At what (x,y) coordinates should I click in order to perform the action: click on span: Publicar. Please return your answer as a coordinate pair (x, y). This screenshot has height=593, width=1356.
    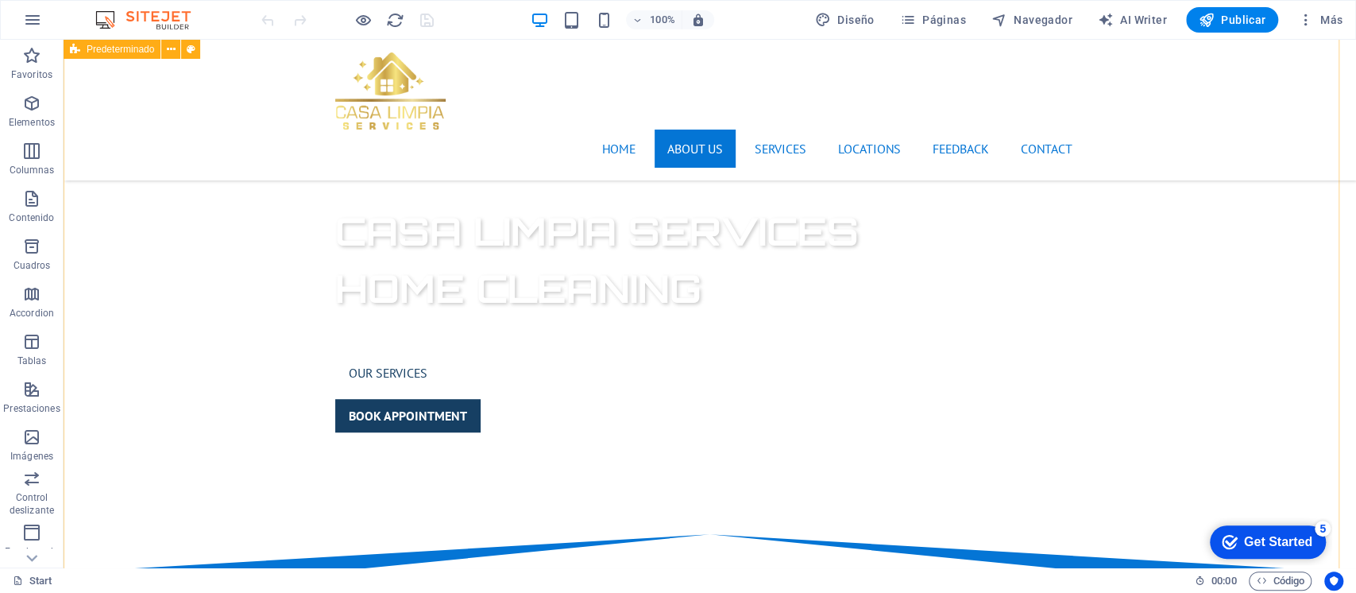
    Looking at the image, I should click on (1232, 20).